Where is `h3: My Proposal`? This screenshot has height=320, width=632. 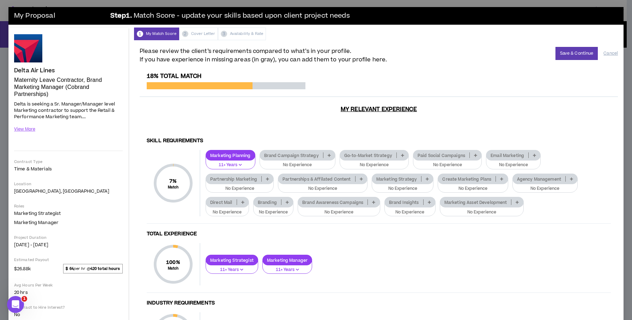 h3: My Proposal is located at coordinates (60, 16).